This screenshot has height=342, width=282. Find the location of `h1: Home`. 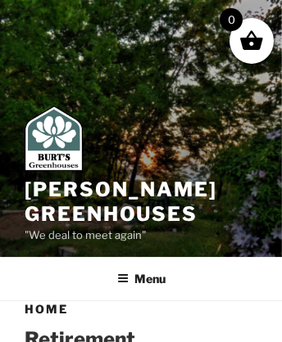

h1: Home is located at coordinates (141, 310).